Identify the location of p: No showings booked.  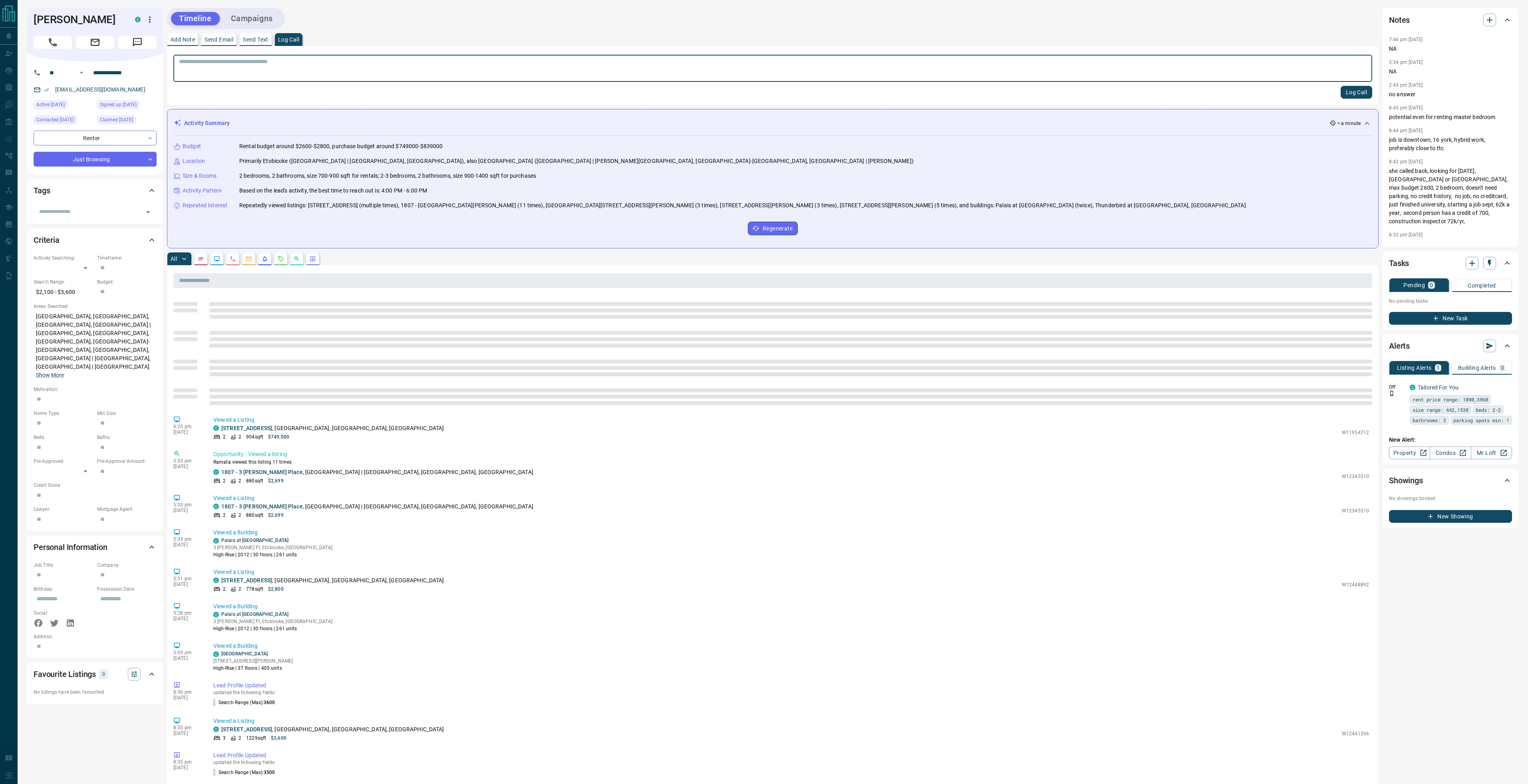
(1451, 498).